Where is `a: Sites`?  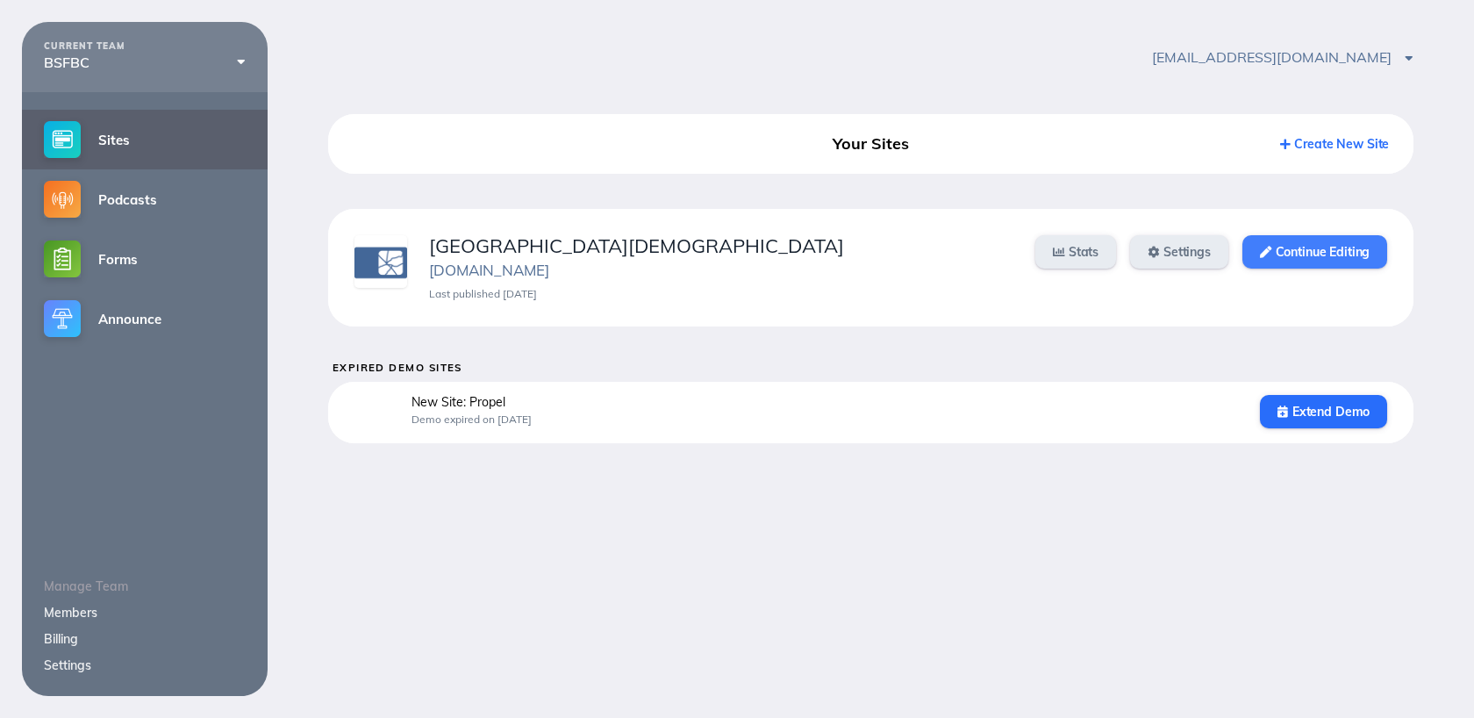 a: Sites is located at coordinates (145, 140).